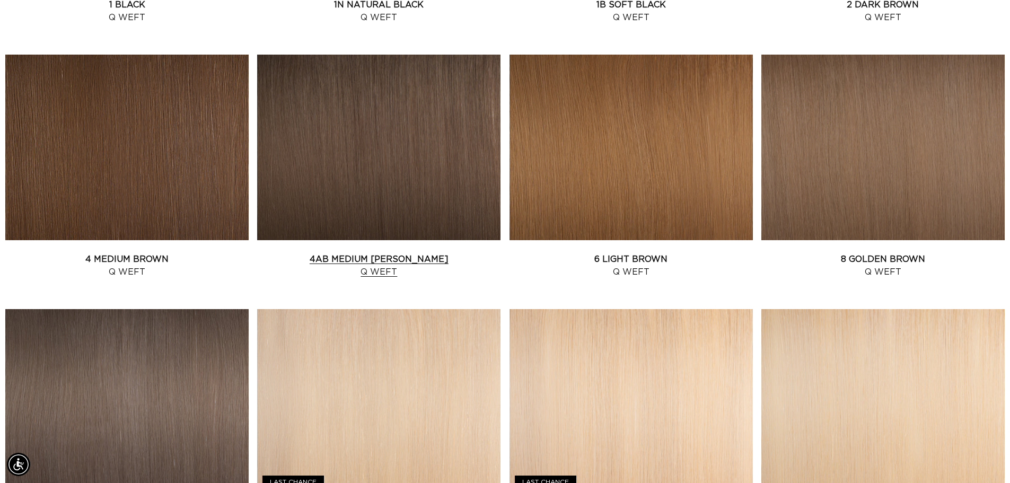 This screenshot has width=1010, height=483. Describe the element at coordinates (127, 266) in the screenshot. I see `a: 4 Medium Brown Q Weft` at that location.